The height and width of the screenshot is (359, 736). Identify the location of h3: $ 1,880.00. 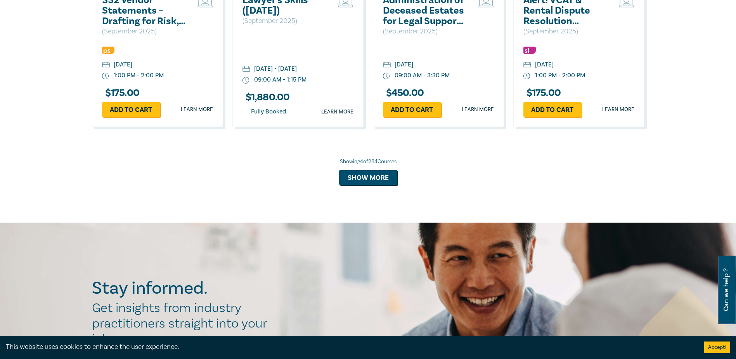
(266, 97).